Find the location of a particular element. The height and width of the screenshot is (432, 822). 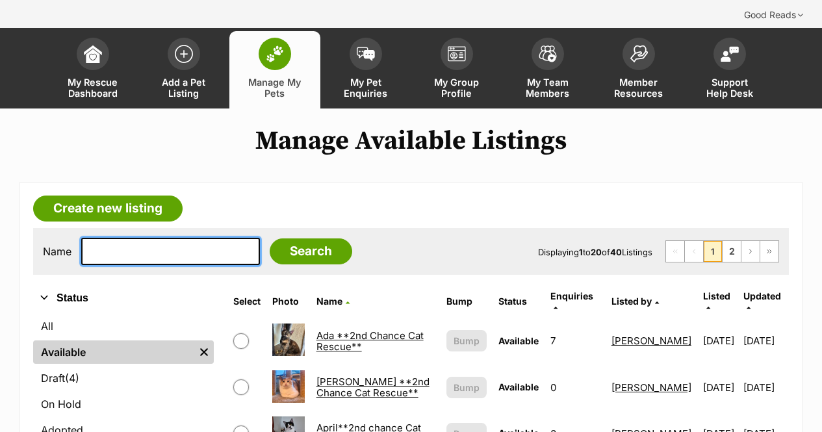

span: Member Resources is located at coordinates (639, 88).